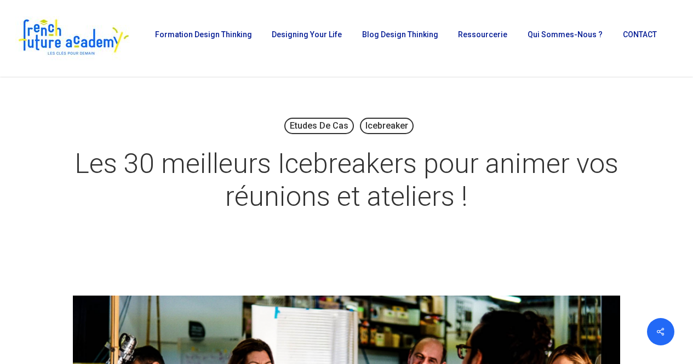  I want to click on span: Designing Your Life, so click(307, 34).